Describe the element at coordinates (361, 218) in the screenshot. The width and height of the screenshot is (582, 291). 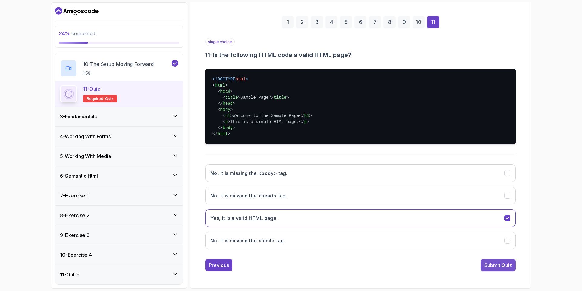
I see `button: Yes, it is a valid HTML page.` at that location.